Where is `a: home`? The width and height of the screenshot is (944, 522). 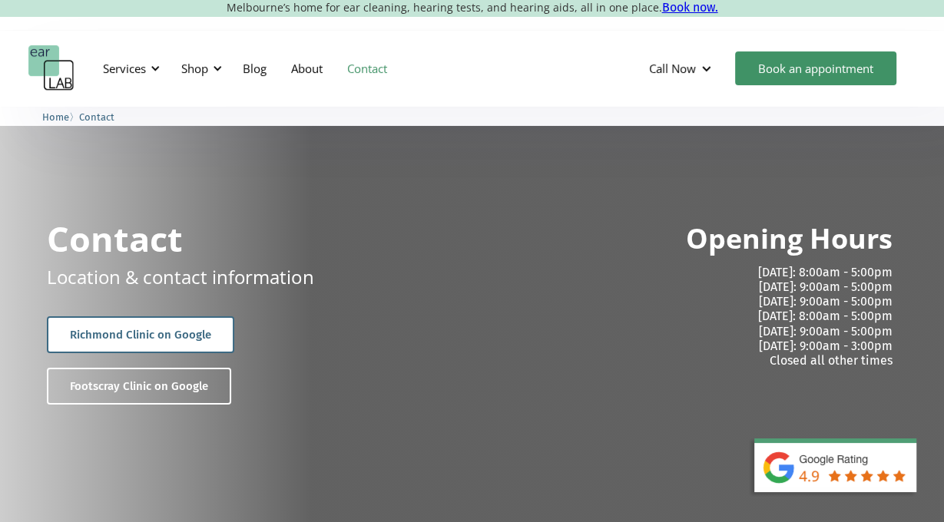 a: home is located at coordinates (51, 68).